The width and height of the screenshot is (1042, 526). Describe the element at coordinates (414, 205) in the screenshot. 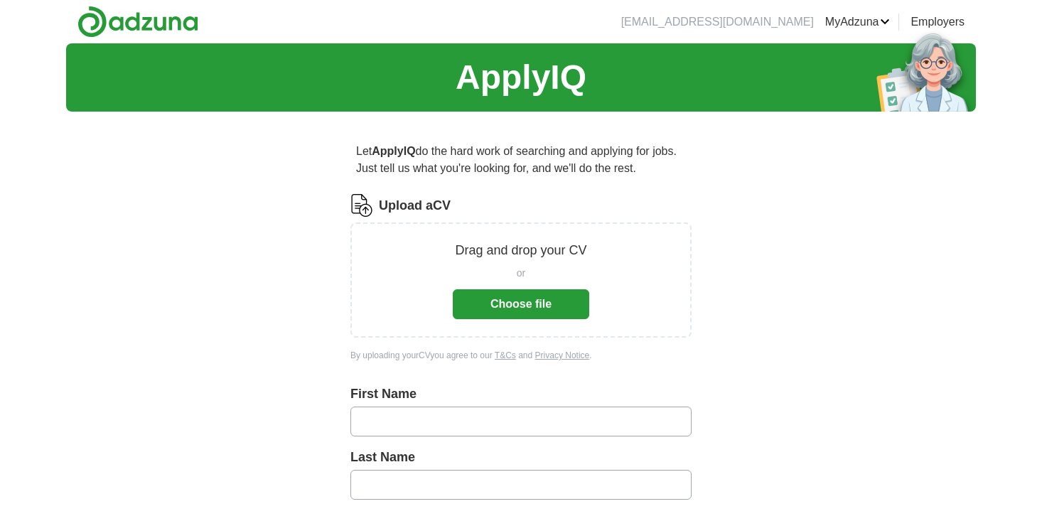

I see `label: Upload a CV` at that location.